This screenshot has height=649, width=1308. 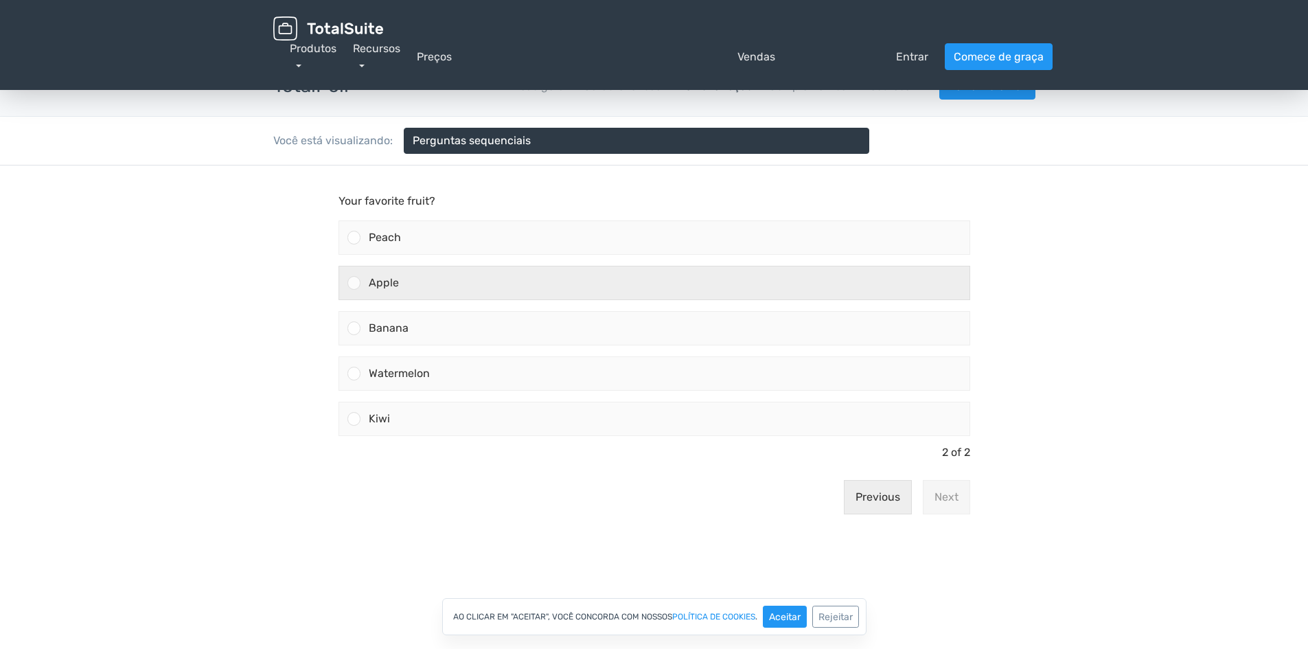 What do you see at coordinates (841, 57) in the screenshot?
I see `font: pessoa` at bounding box center [841, 57].